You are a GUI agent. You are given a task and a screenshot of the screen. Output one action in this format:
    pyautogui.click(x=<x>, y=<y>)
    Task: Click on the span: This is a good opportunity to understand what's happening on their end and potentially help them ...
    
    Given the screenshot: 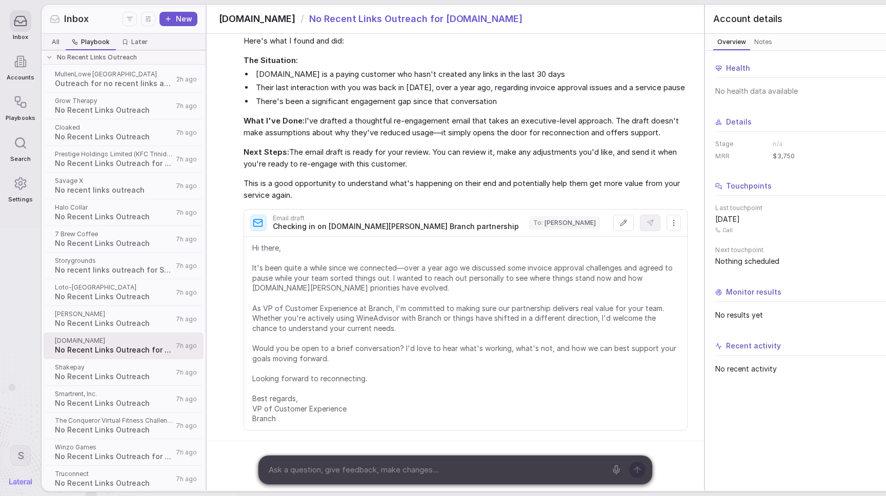 What is the action you would take?
    pyautogui.click(x=465, y=189)
    